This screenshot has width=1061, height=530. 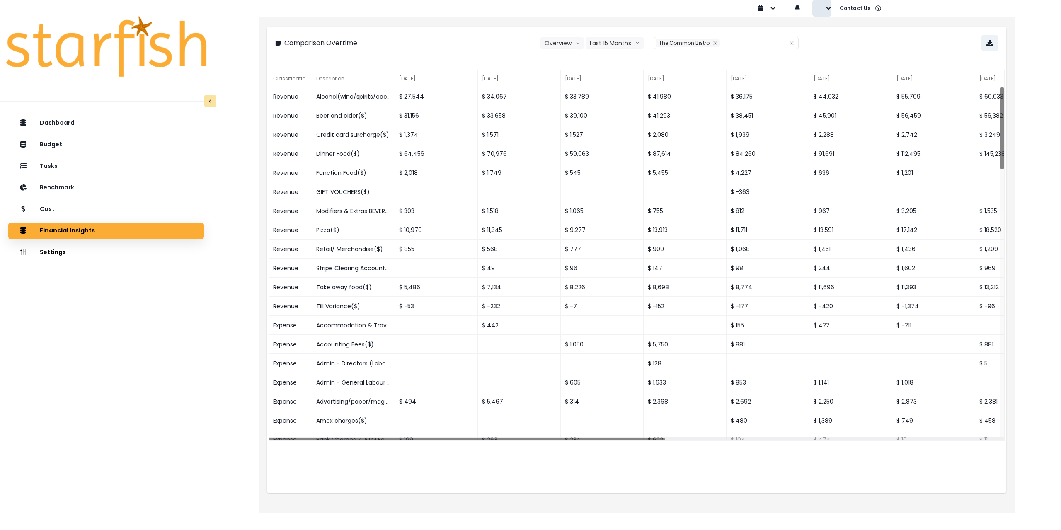 I want to click on div: $ 10,970, so click(x=436, y=230).